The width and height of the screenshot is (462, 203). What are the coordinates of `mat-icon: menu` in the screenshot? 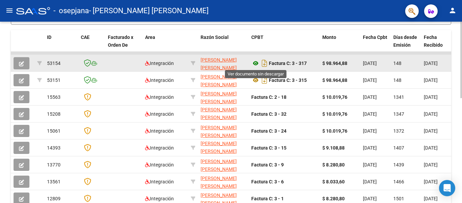 It's located at (9, 10).